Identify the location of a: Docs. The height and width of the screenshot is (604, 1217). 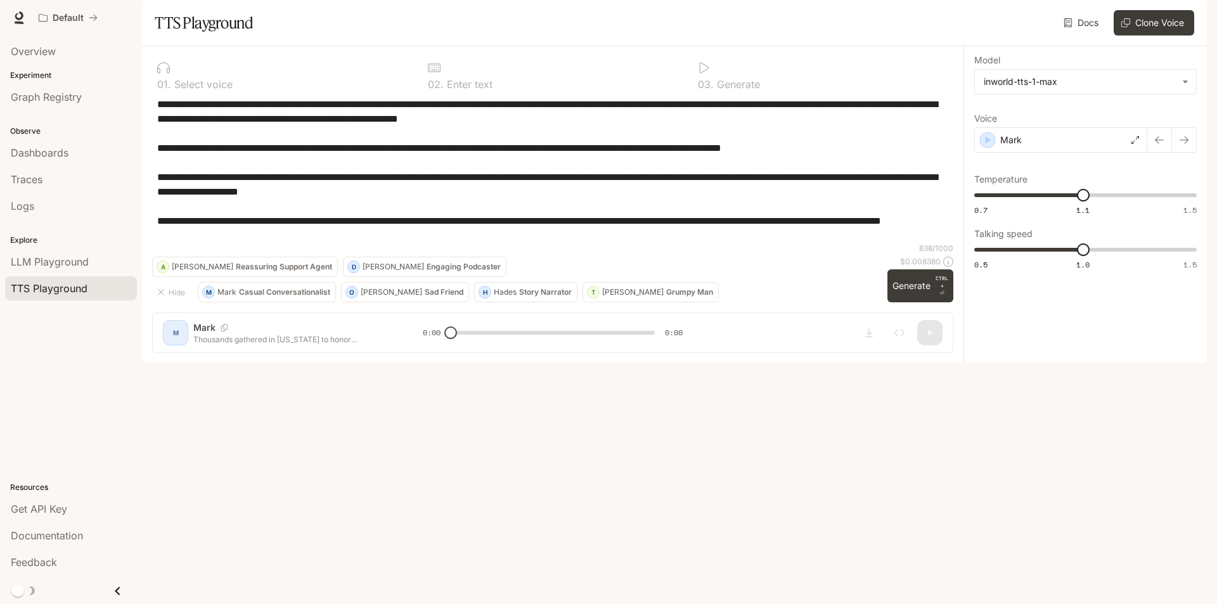
(1082, 23).